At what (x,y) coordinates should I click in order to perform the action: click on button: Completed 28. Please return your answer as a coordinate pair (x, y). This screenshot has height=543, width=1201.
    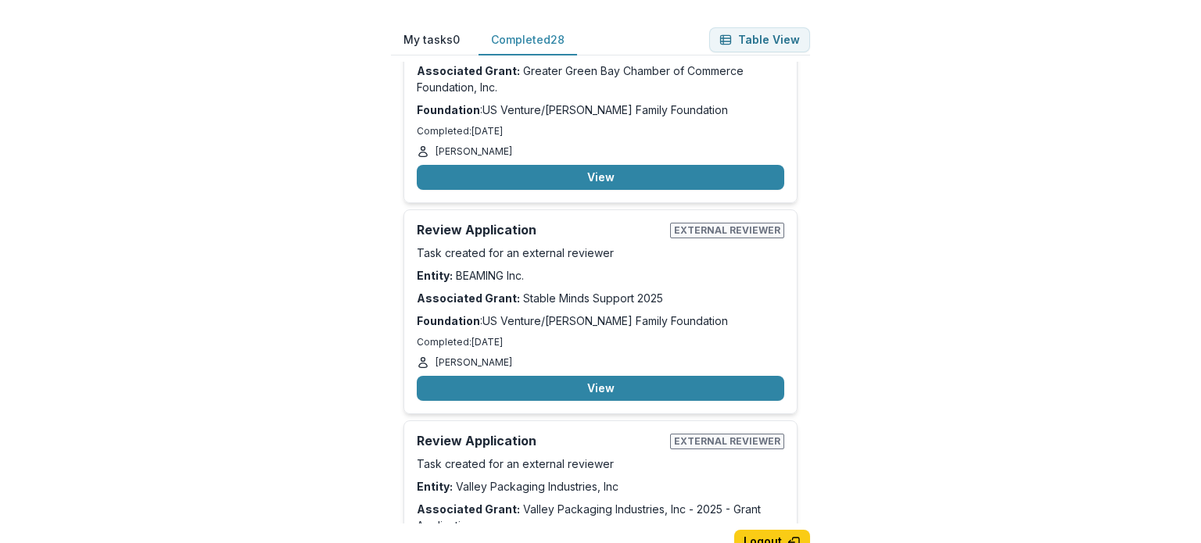
    Looking at the image, I should click on (528, 40).